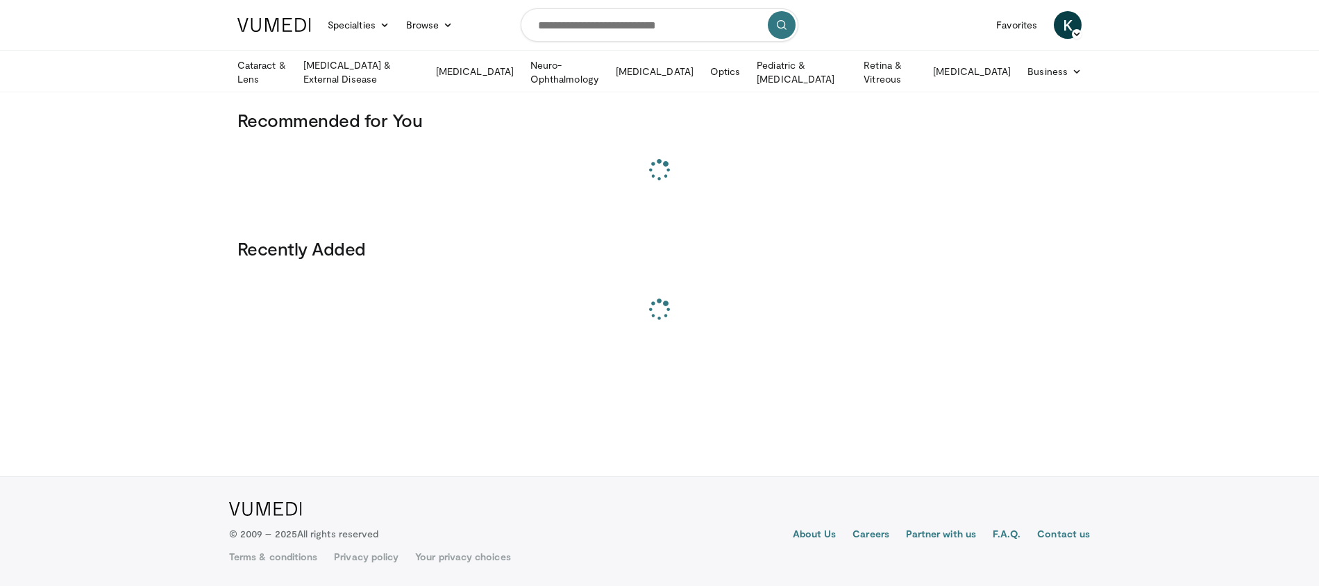 This screenshot has height=586, width=1319. I want to click on a: F.A.Q., so click(1006, 535).